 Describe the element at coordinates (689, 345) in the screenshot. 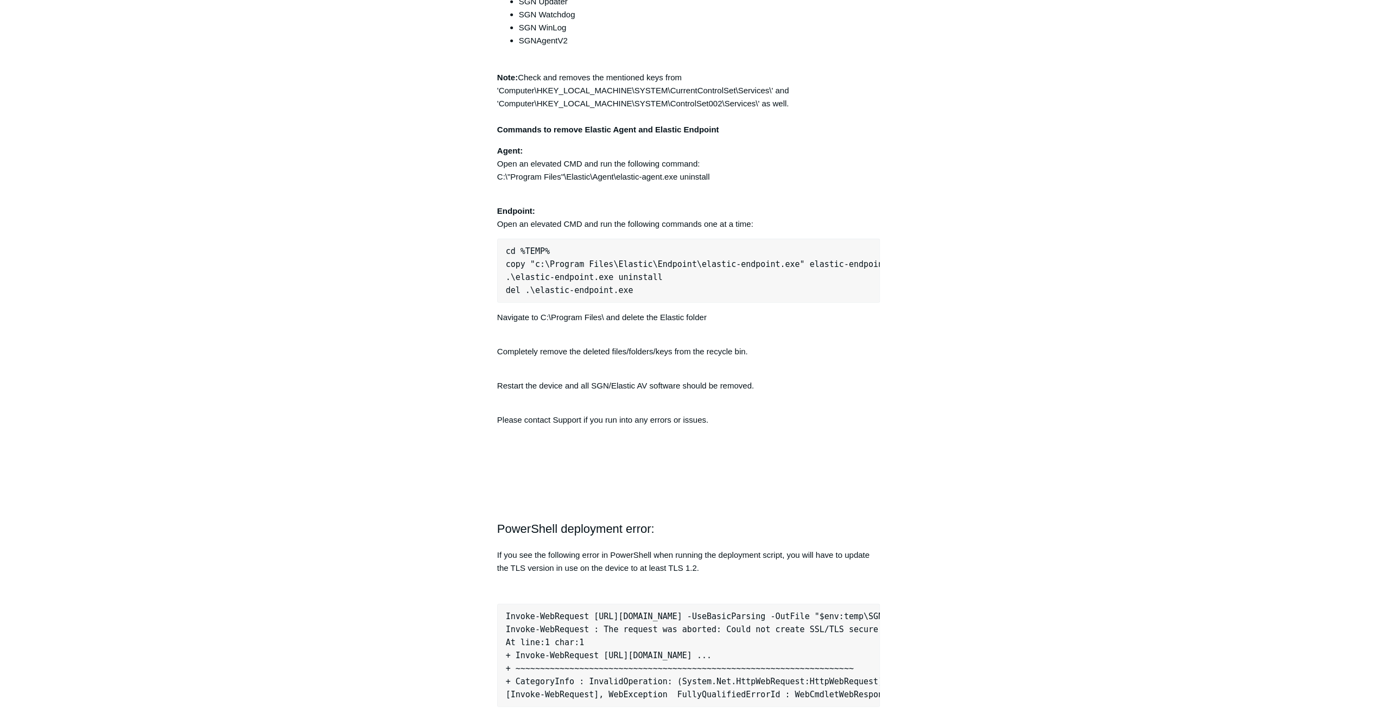

I see `p: Completely remove the deleted files/folders/keys from the recycle bin.` at that location.